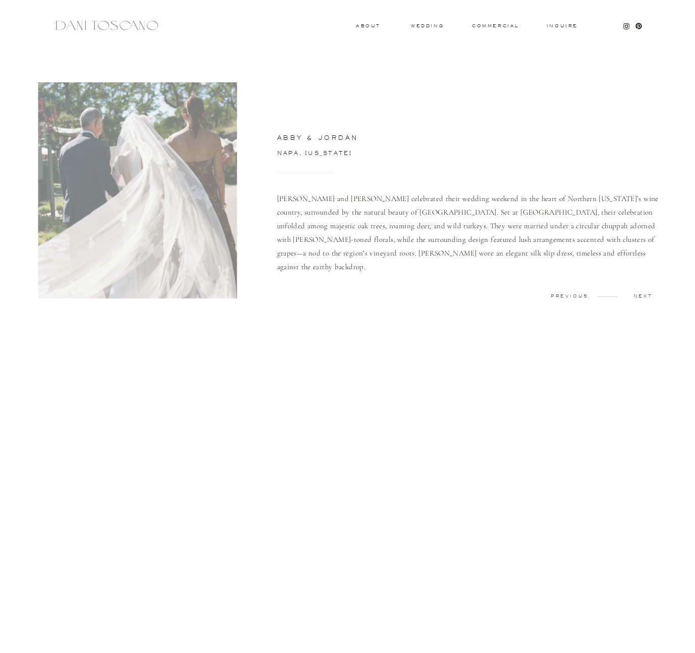 This screenshot has height=653, width=695. Describe the element at coordinates (427, 25) in the screenshot. I see `a: wedding` at that location.